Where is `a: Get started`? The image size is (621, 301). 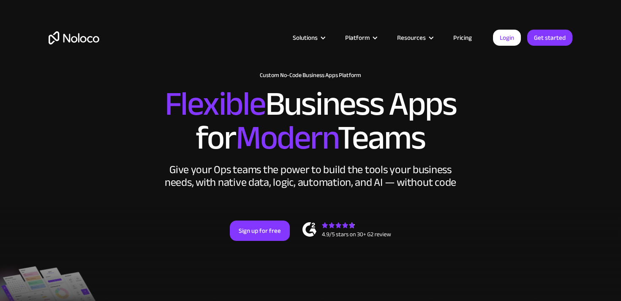
a: Get started is located at coordinates (550, 38).